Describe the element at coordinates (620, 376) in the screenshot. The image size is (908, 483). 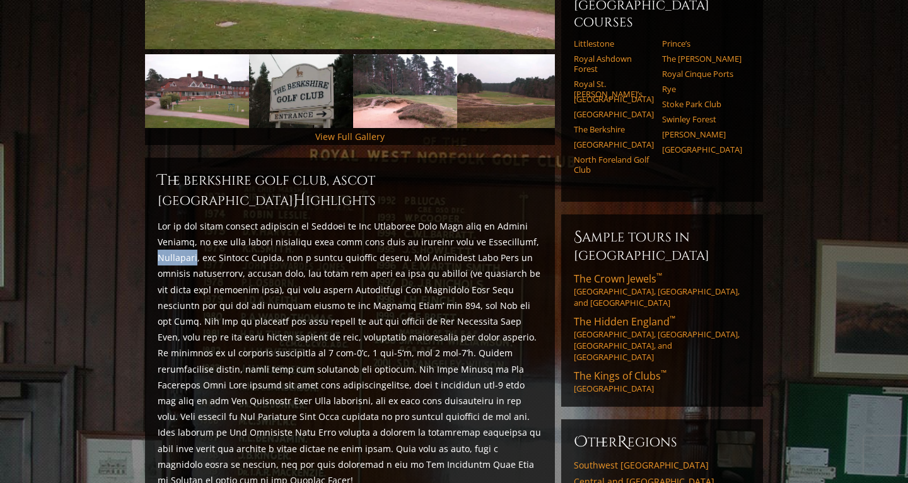
I see `span: The Kings of Clubs` at that location.